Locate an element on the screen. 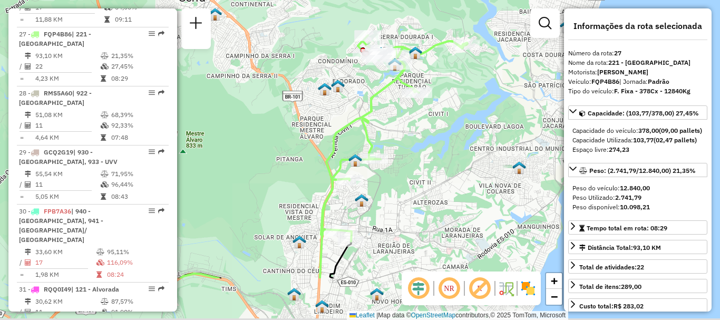 The height and width of the screenshot is (320, 720). td: 87,57% is located at coordinates (137, 302).